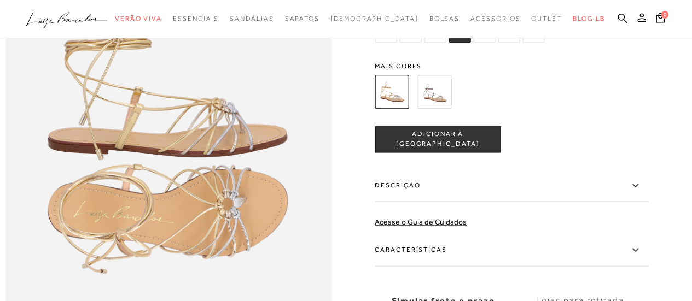 The image size is (692, 301). What do you see at coordinates (511, 251) in the screenshot?
I see `label: Características` at bounding box center [511, 251].